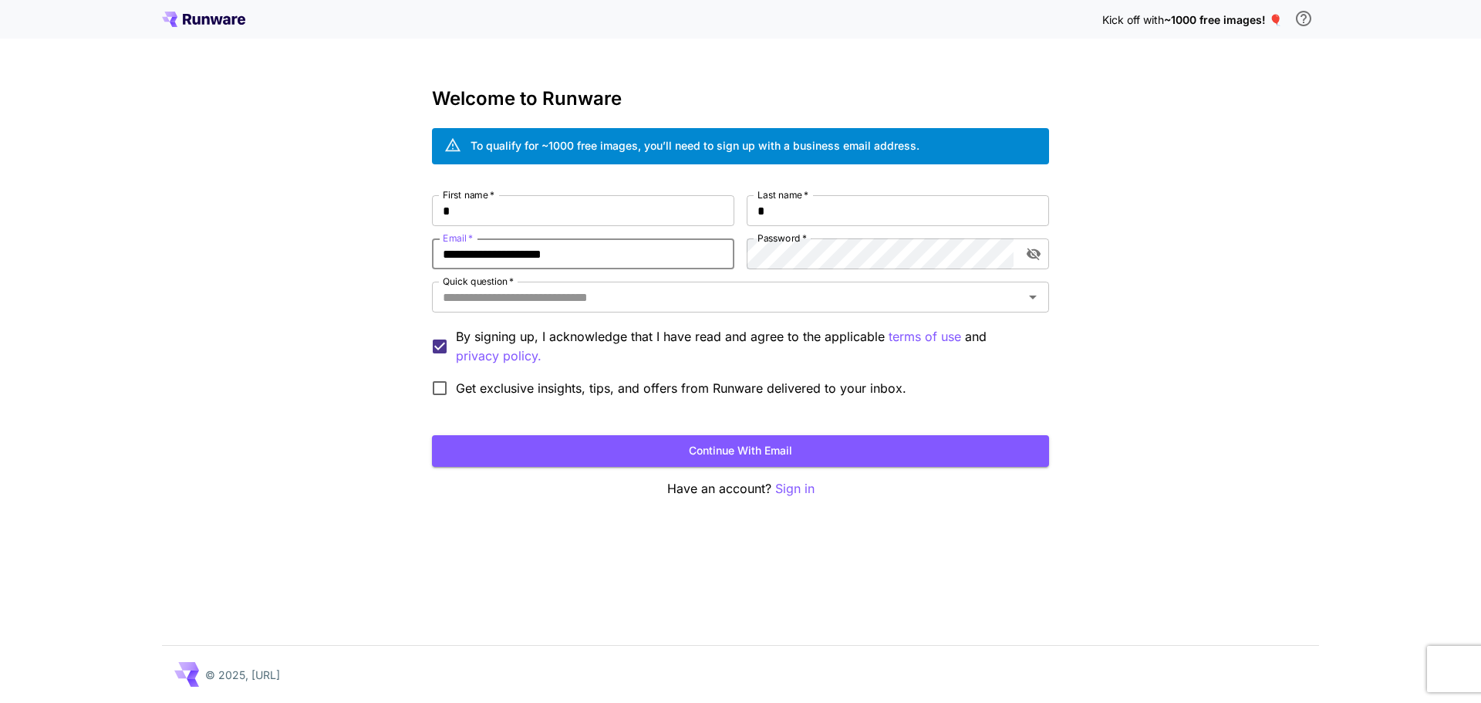 The width and height of the screenshot is (1481, 703). Describe the element at coordinates (468, 194) in the screenshot. I see `label: First name` at that location.